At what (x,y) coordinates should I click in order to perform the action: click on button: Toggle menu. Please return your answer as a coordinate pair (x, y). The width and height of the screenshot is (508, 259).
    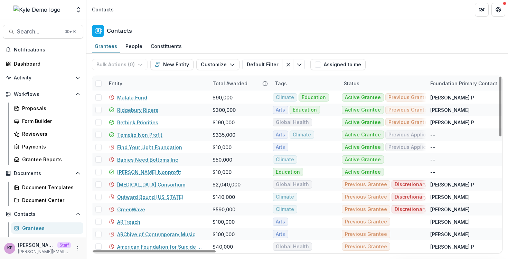
    Looking at the image, I should click on (299, 65).